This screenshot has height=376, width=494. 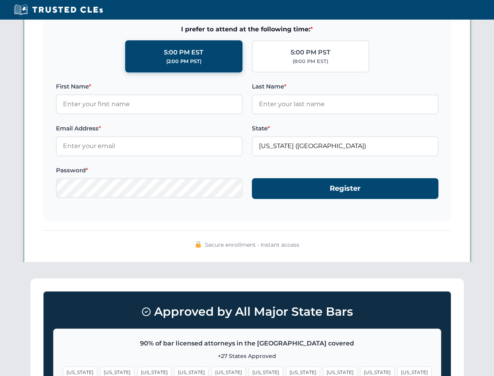 What do you see at coordinates (149, 170) in the screenshot?
I see `label: Password` at bounding box center [149, 170].